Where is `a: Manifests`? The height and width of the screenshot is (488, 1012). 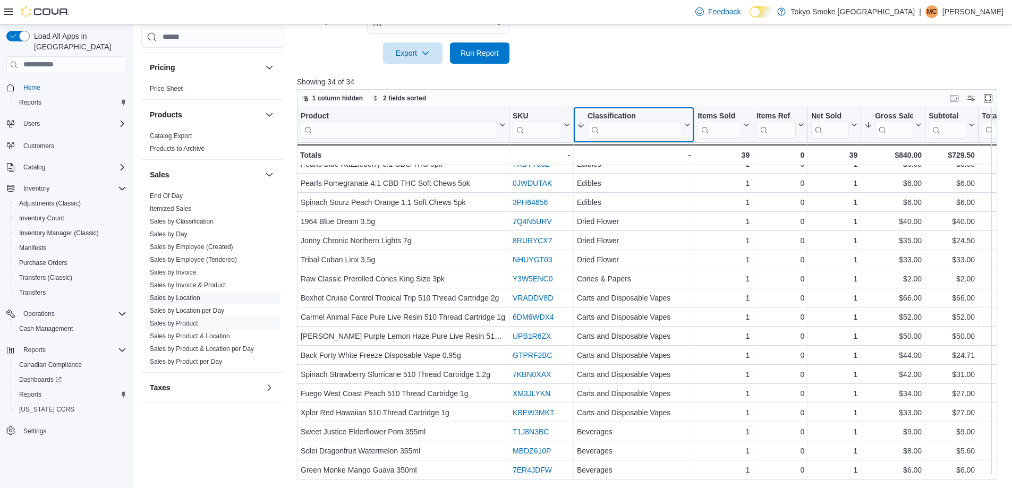 a: Manifests is located at coordinates (32, 248).